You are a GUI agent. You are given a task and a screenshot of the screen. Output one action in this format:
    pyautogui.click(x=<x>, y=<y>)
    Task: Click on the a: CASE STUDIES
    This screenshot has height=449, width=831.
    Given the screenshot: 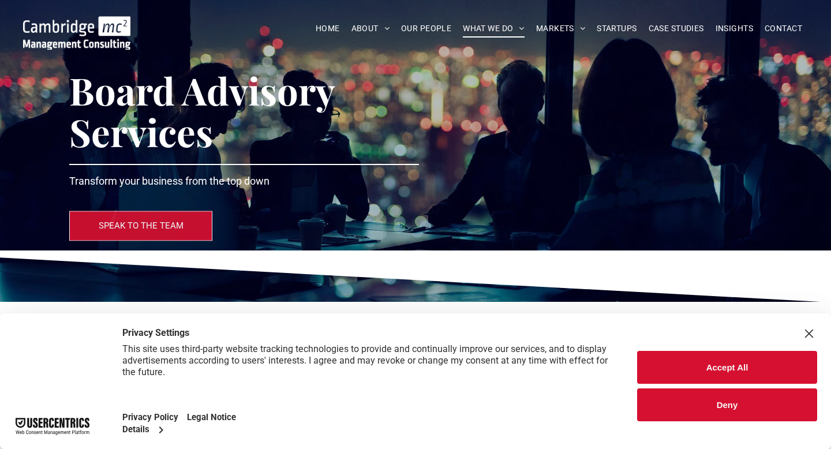 What is the action you would take?
    pyautogui.click(x=676, y=28)
    